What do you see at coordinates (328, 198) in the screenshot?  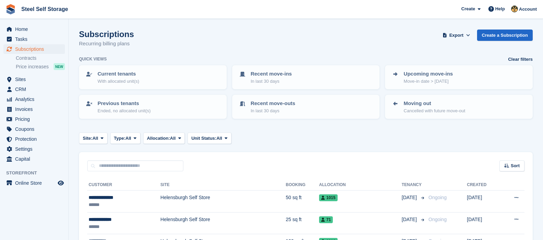 I see `span: 1015` at bounding box center [328, 198].